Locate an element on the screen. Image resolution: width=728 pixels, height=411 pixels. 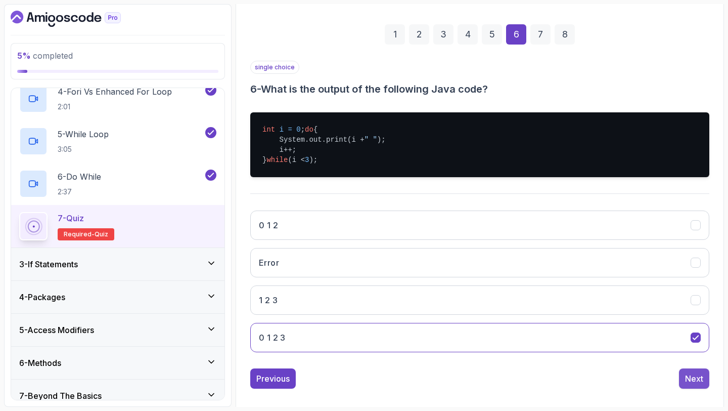
span: 0 is located at coordinates (298, 129).